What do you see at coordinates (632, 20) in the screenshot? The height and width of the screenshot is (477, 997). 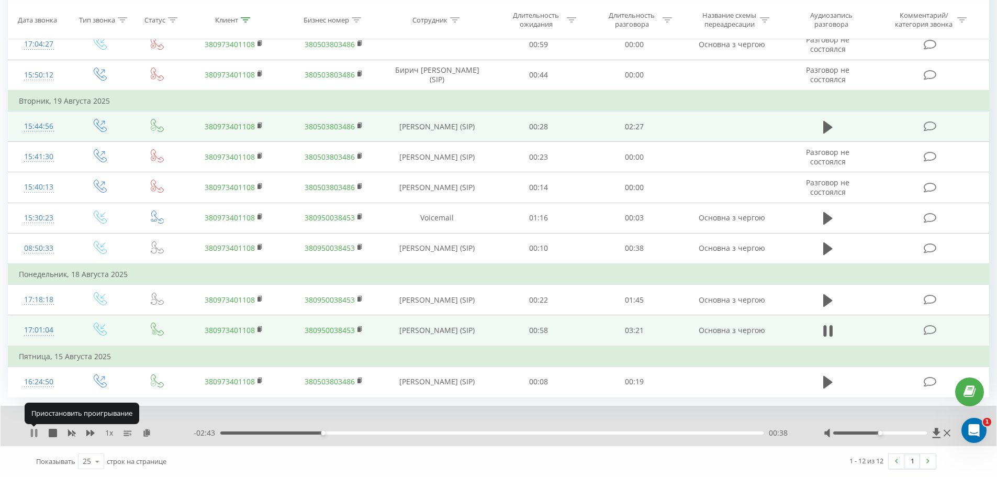 I see `div: Длительность разговора` at bounding box center [632, 20].